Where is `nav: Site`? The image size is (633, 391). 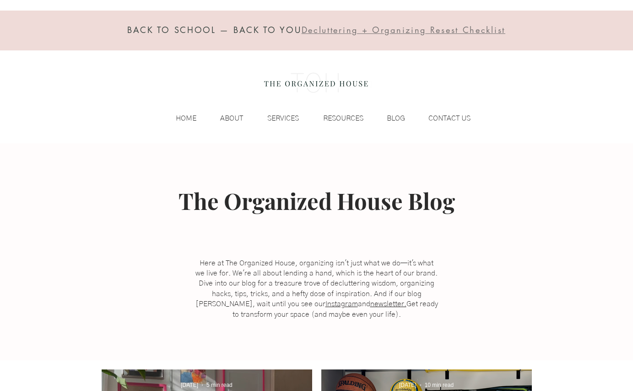 nav: Site is located at coordinates (316, 118).